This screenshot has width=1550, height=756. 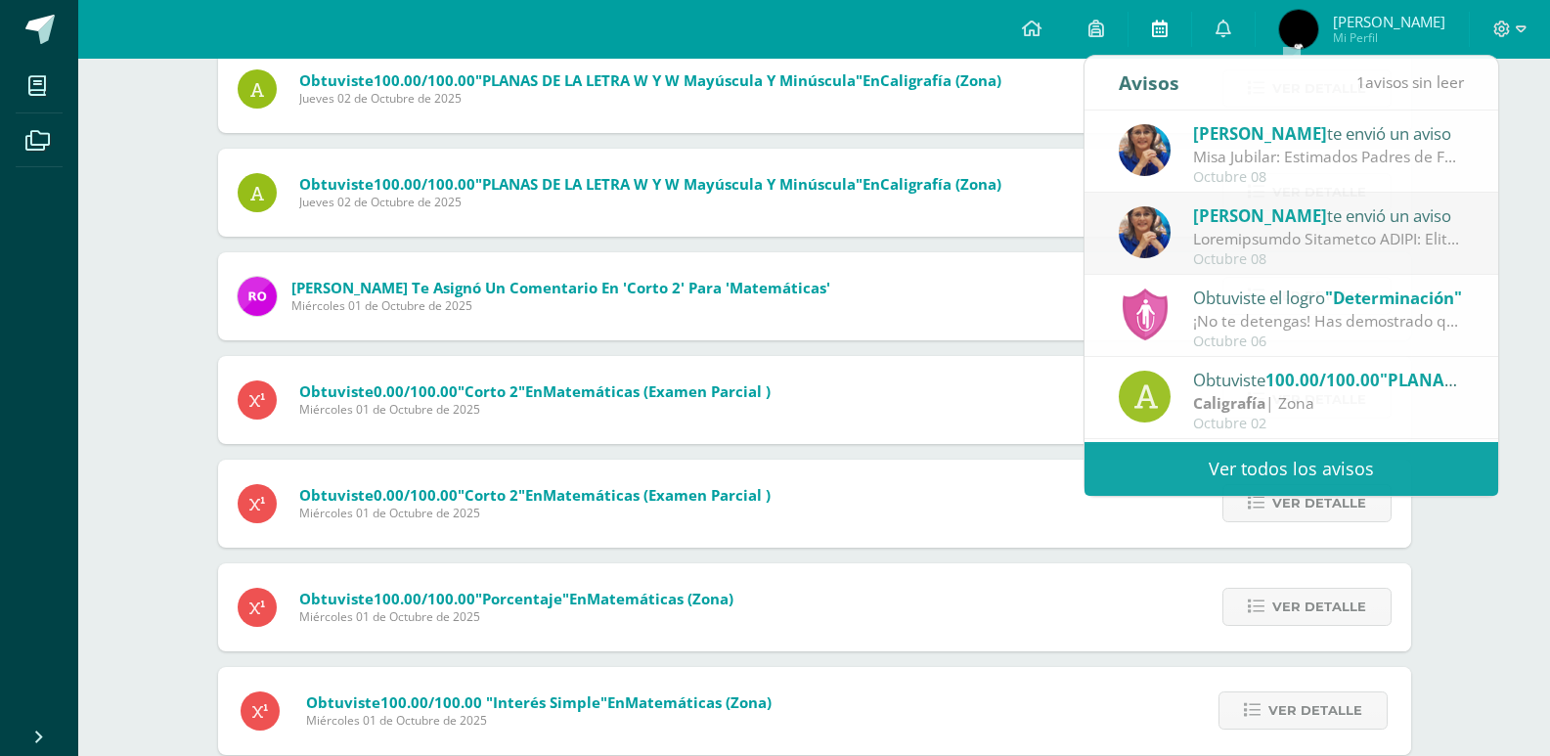 I want to click on div: Misa Jubilar: Estimados Padres de Familia de Cuarto Primaria hasta Quinto Bachillerato: Bendicion..., so click(x=1329, y=156).